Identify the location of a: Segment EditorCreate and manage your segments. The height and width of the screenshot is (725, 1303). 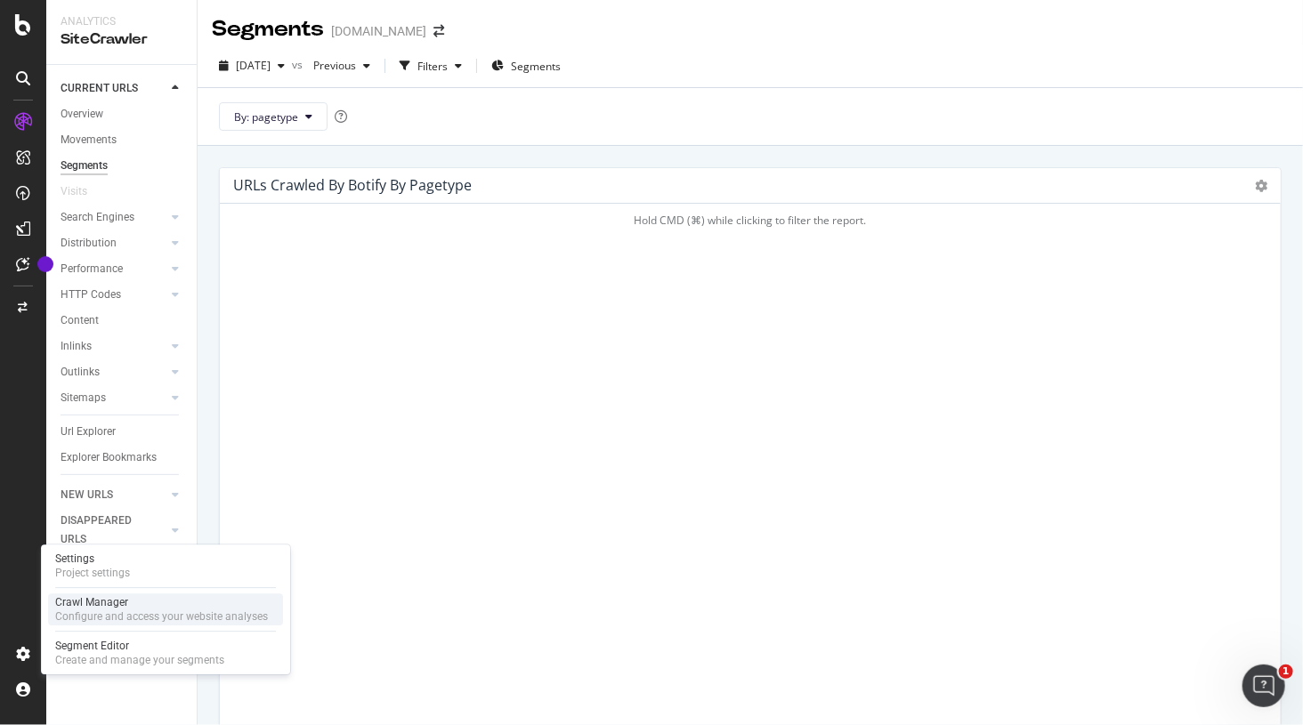
(166, 653).